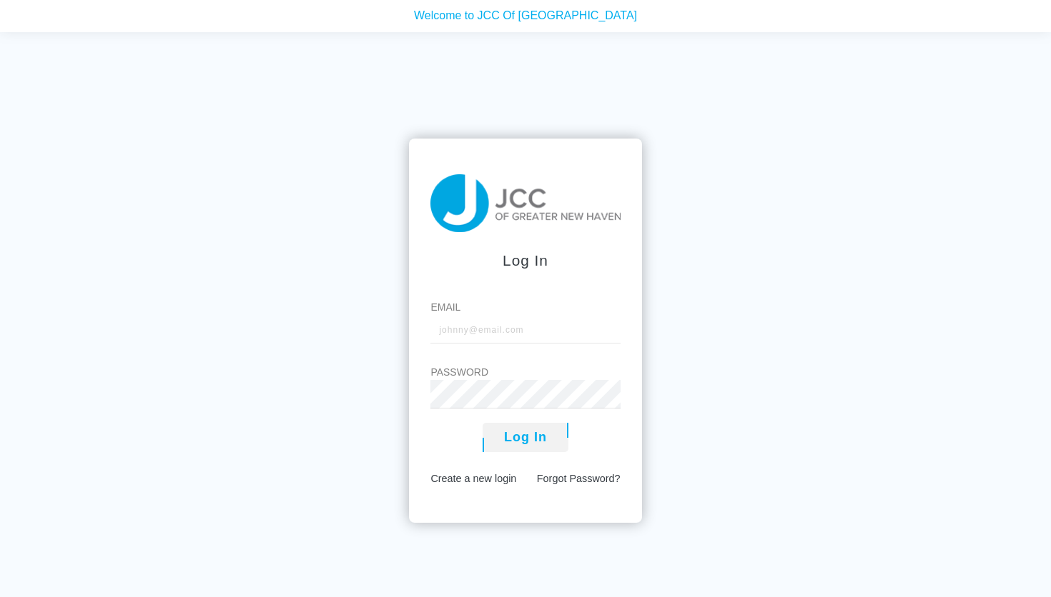 This screenshot has height=597, width=1051. I want to click on img: taiji-logo.png, so click(525, 204).